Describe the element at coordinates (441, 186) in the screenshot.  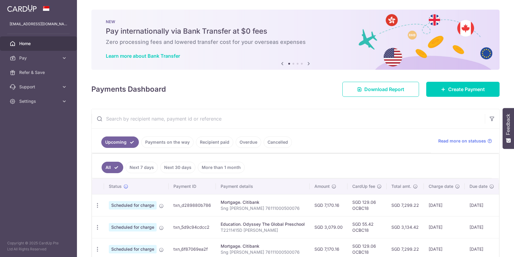
I see `span: Charge date` at that location.